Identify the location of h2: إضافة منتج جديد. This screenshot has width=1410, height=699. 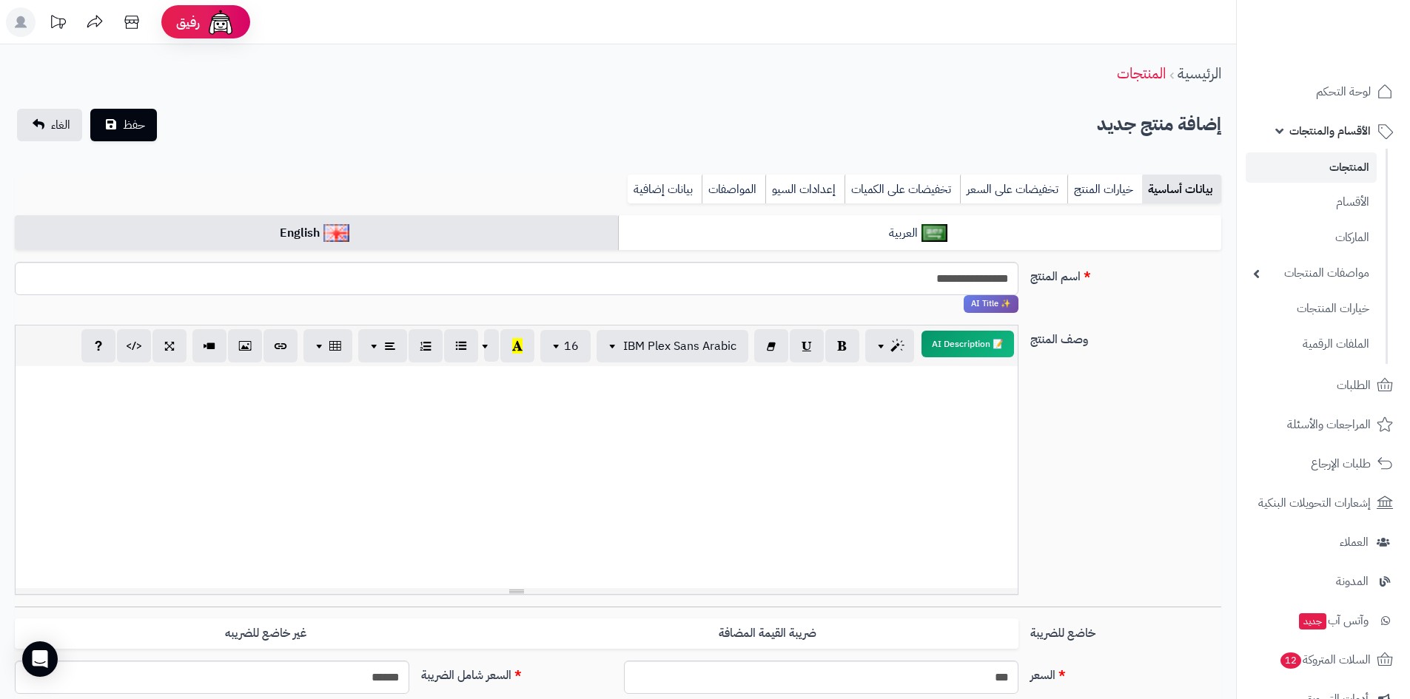
(1159, 124).